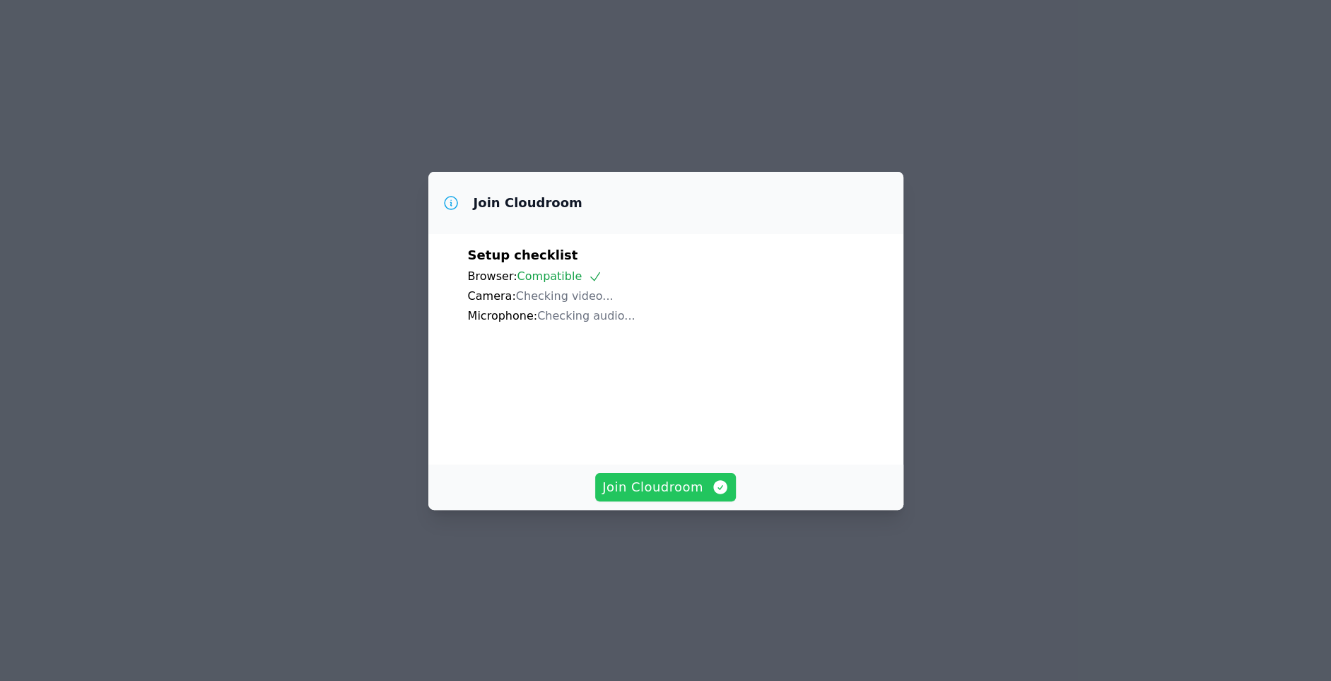 The width and height of the screenshot is (1331, 681). Describe the element at coordinates (493, 276) in the screenshot. I see `span: Browser:` at that location.